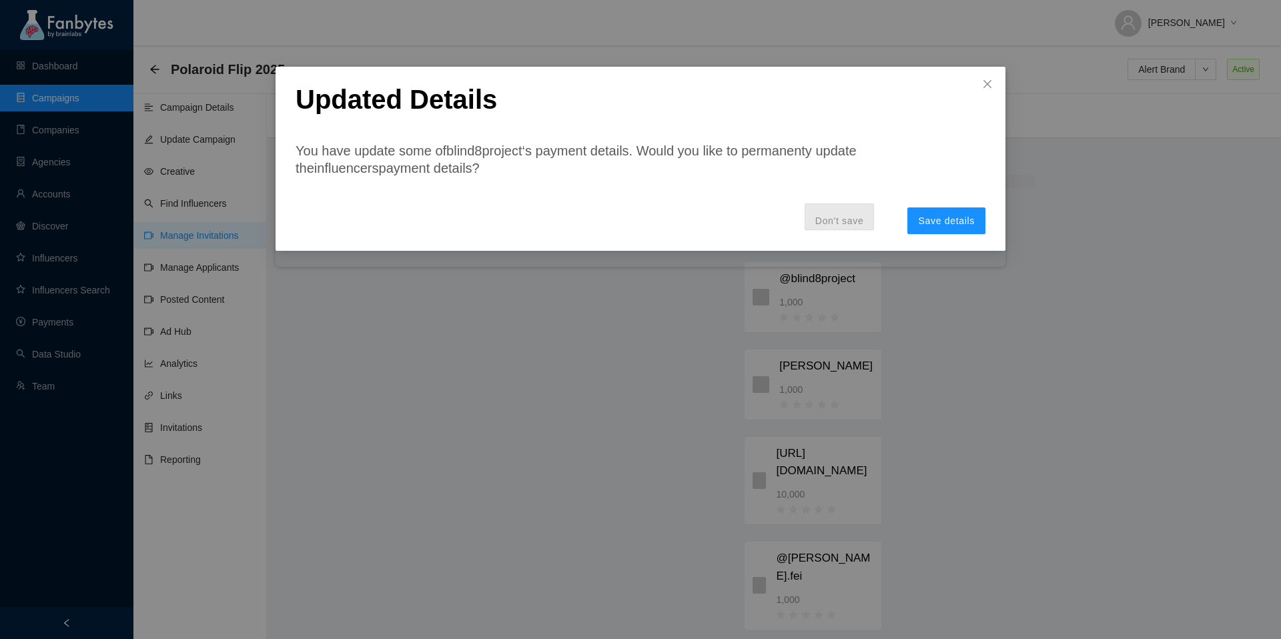  What do you see at coordinates (640, 159) in the screenshot?
I see `p: You have update some of blind8project ‘s payment details. Would you like to permanenty update the...` at bounding box center [640, 159].